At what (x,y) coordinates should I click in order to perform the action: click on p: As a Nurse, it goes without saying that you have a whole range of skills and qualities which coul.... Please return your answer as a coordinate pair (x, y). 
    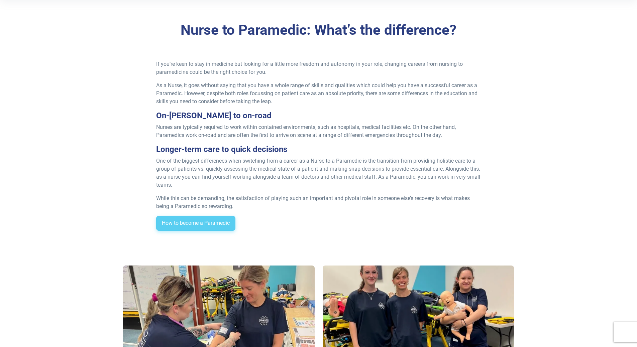
    Looking at the image, I should click on (318, 94).